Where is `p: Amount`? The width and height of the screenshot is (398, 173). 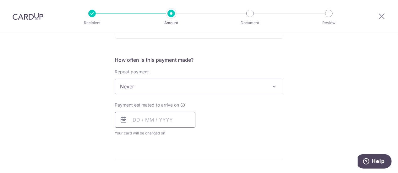 p: Amount is located at coordinates (171, 23).